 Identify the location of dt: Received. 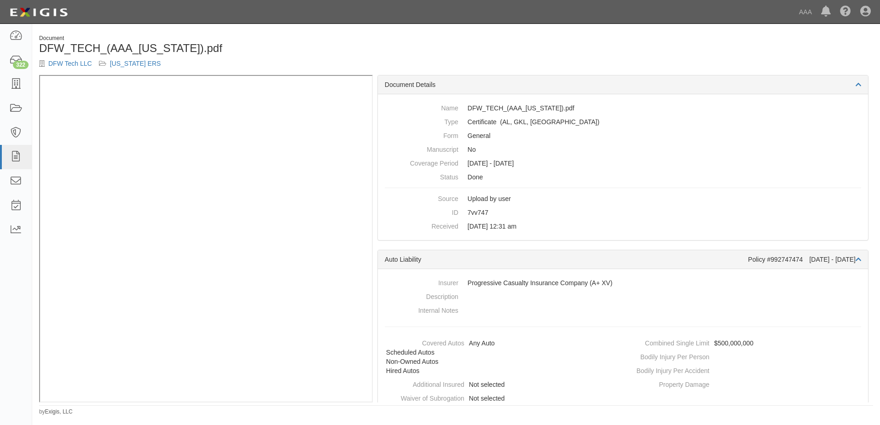
(422, 225).